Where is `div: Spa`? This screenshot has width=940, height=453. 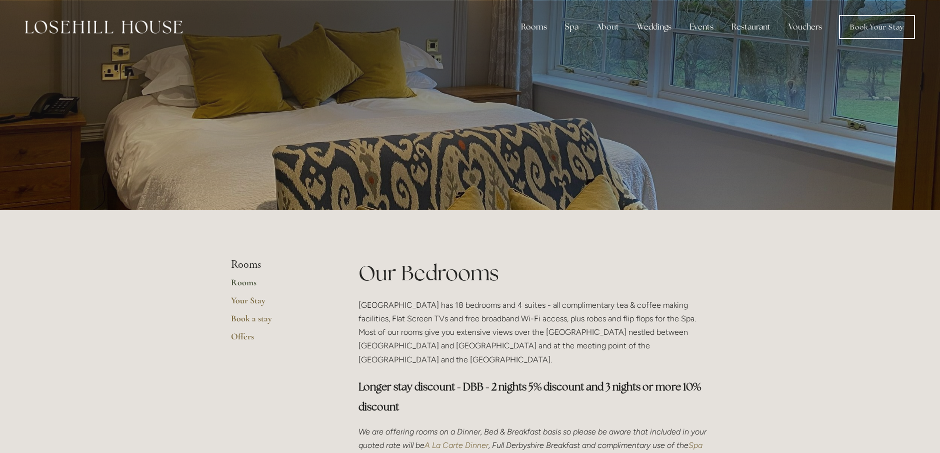
div: Spa is located at coordinates (572, 27).